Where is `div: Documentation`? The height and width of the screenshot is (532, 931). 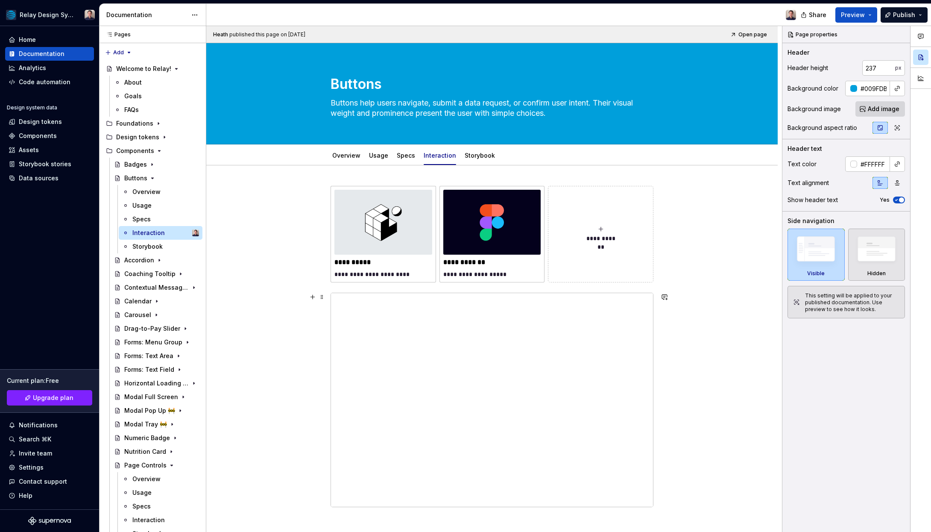
div: Documentation is located at coordinates (146, 15).